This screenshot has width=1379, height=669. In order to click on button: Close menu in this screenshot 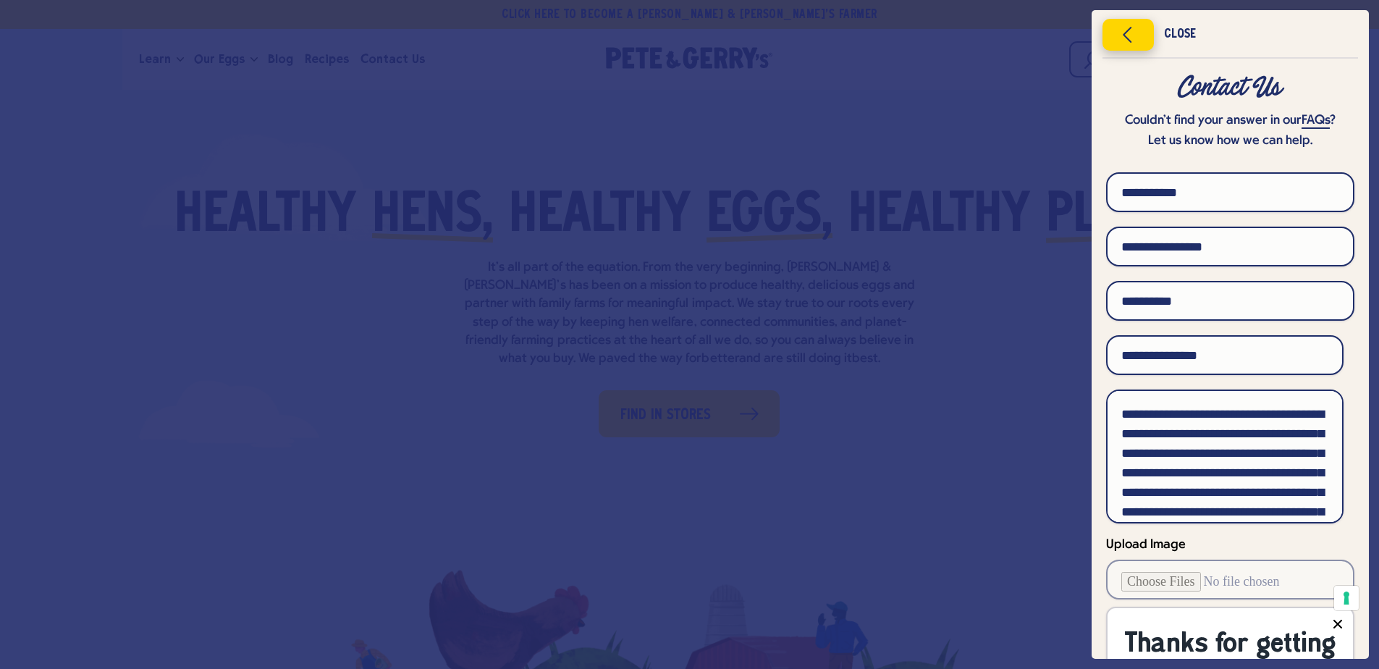, I will do `click(1128, 35)`.